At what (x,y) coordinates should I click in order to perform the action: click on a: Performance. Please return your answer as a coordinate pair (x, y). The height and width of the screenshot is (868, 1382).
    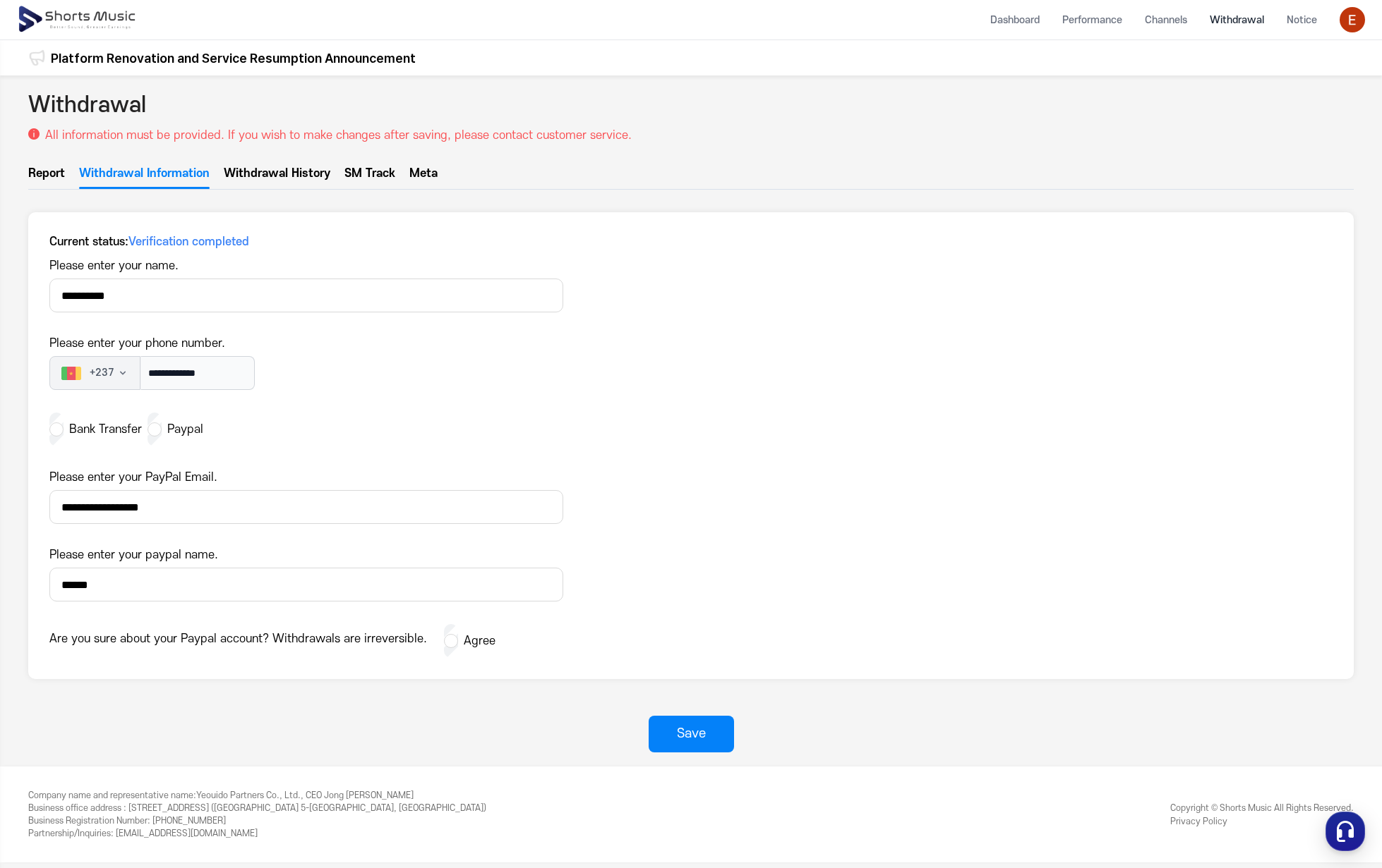
    Looking at the image, I should click on (1092, 20).